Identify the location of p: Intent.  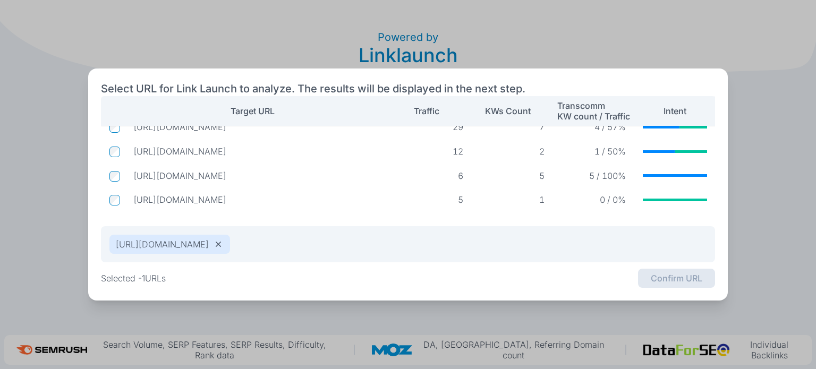
(675, 111).